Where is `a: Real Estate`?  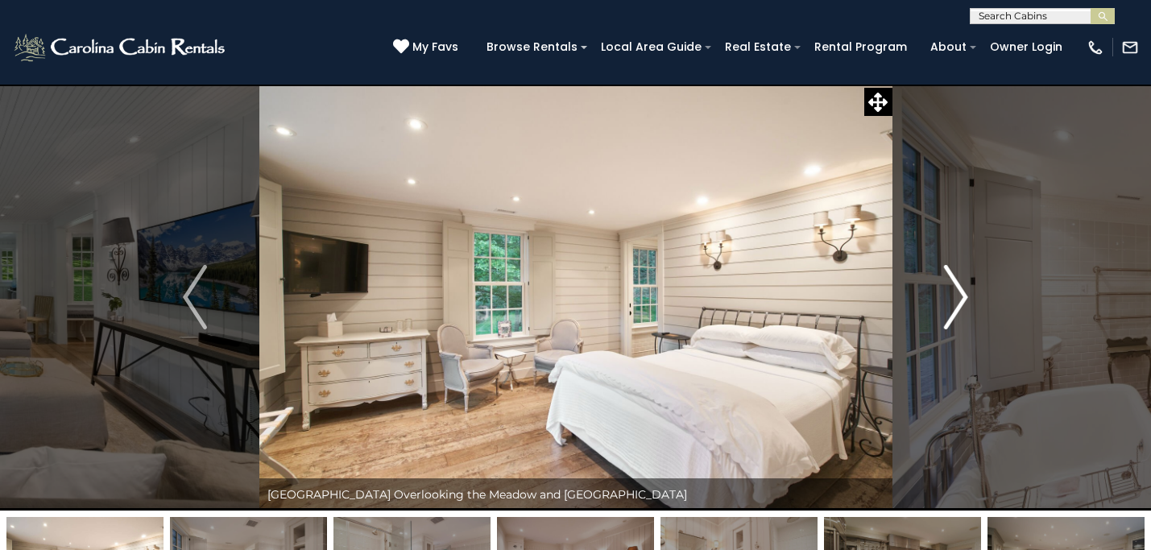 a: Real Estate is located at coordinates (758, 47).